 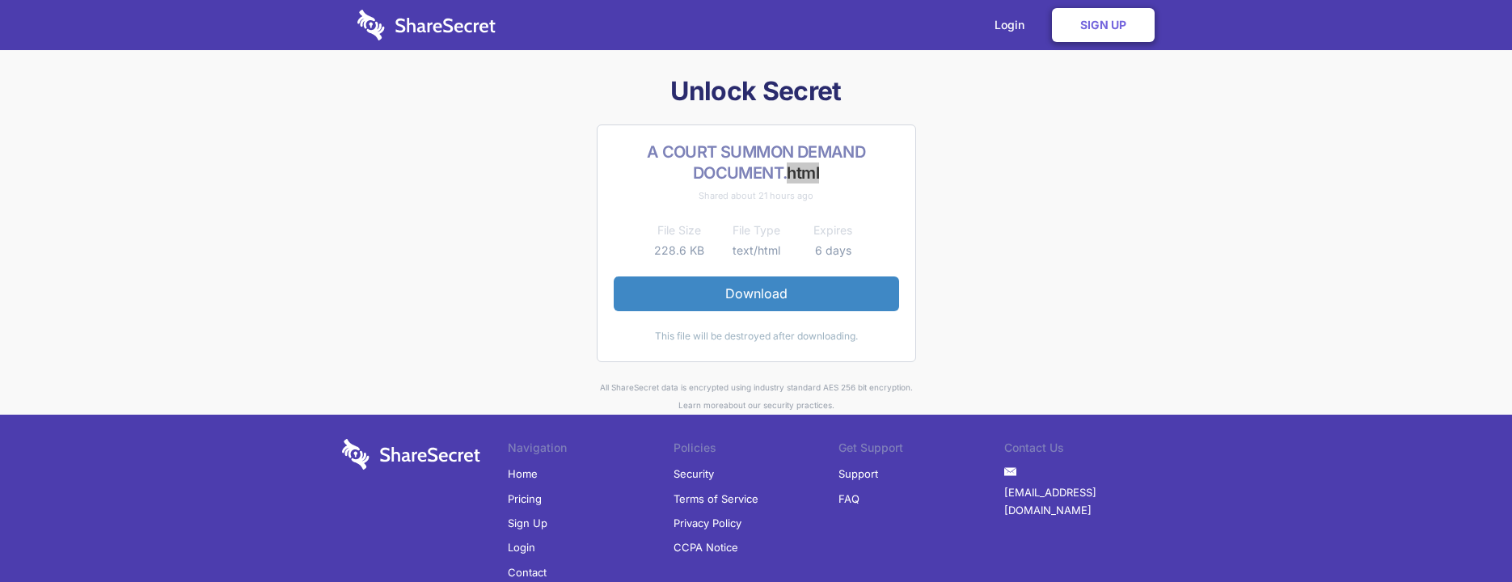 What do you see at coordinates (525, 499) in the screenshot?
I see `a: Pricing` at bounding box center [525, 499].